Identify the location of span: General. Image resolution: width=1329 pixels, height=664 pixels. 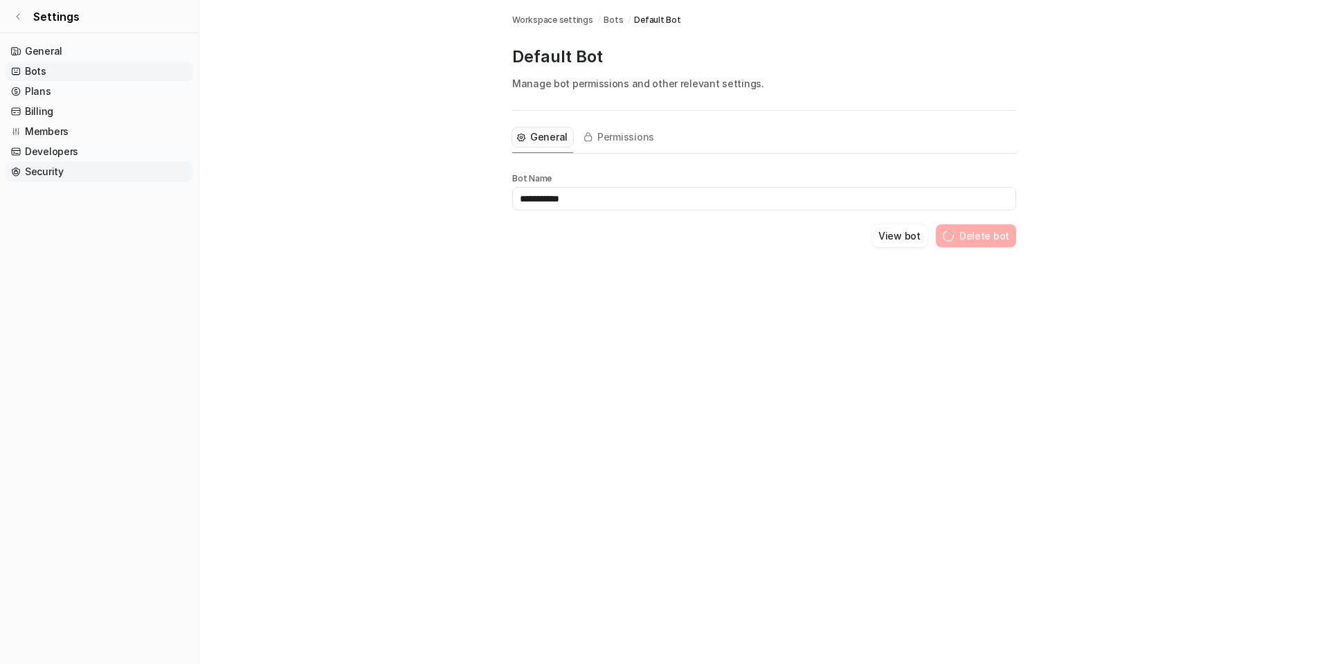
(549, 137).